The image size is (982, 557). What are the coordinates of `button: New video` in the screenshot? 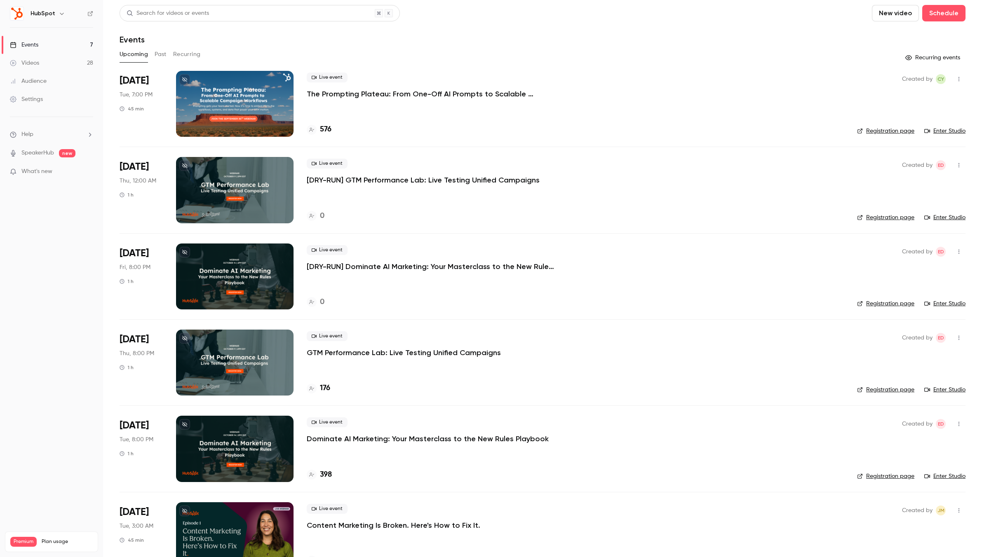 It's located at (896, 13).